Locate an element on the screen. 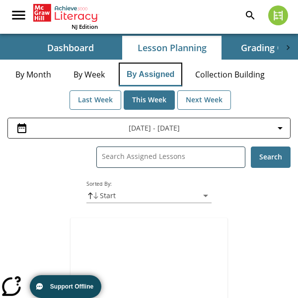 The height and width of the screenshot is (298, 298). button: Next Week is located at coordinates (204, 100).